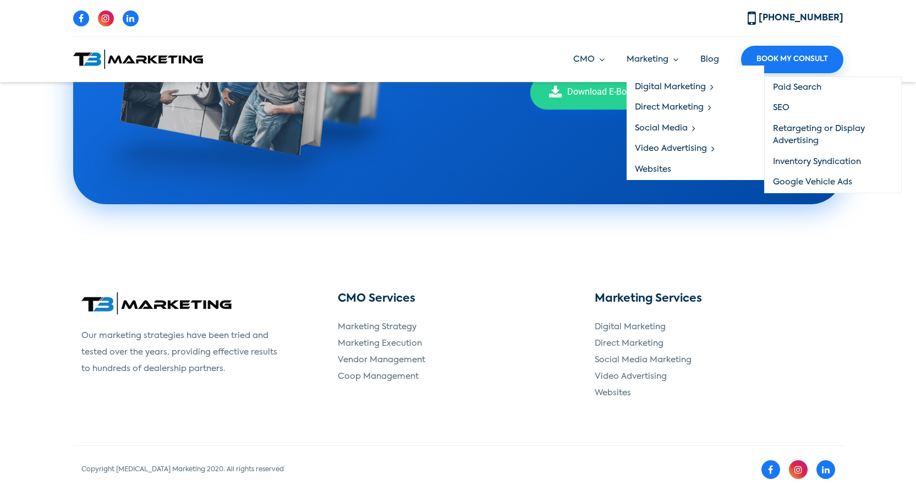  Describe the element at coordinates (380, 343) in the screenshot. I see `a: Marketing Execution` at that location.